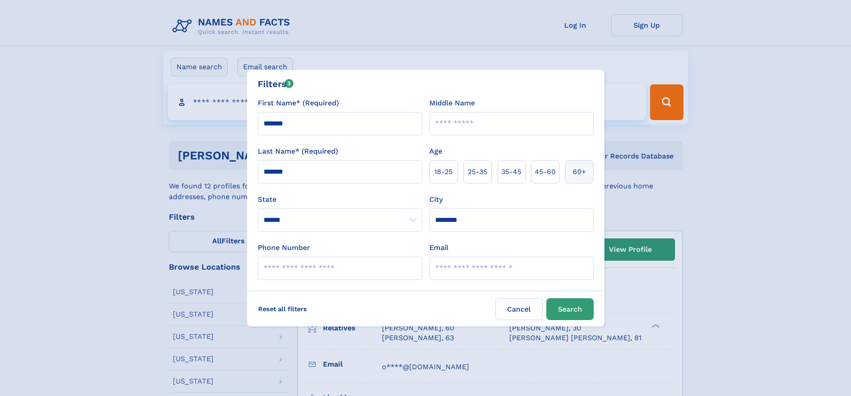 The height and width of the screenshot is (396, 851). I want to click on button: Search, so click(570, 309).